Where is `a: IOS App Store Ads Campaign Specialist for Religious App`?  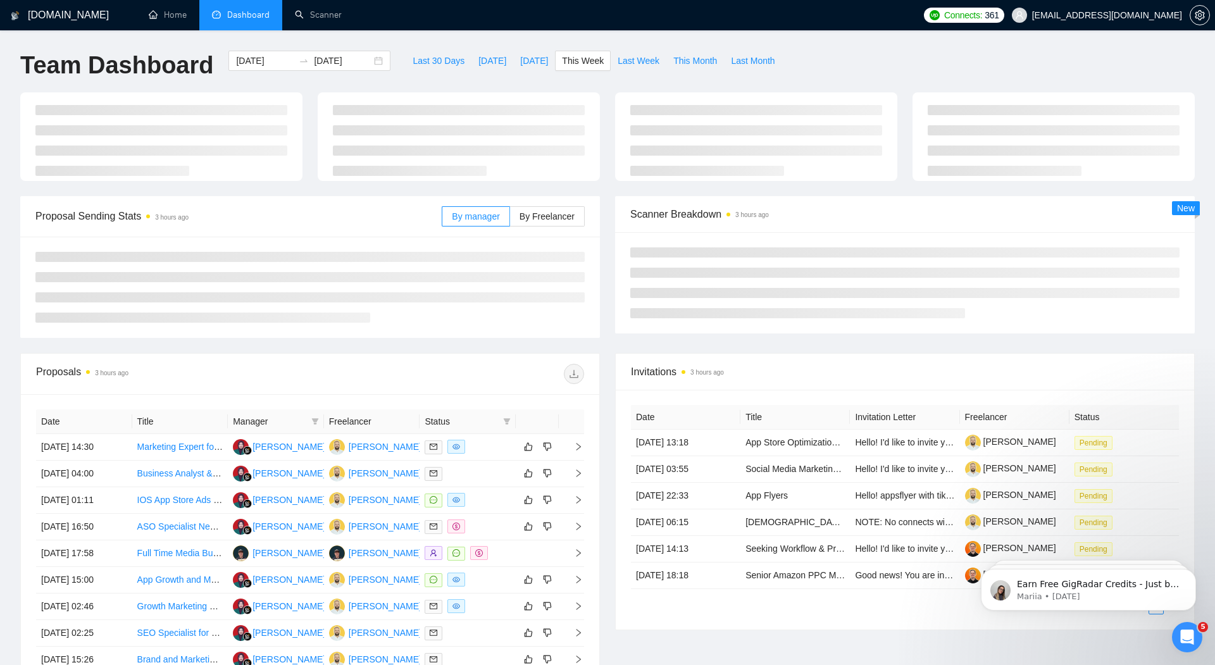 a: IOS App Store Ads Campaign Specialist for Religious App is located at coordinates (251, 500).